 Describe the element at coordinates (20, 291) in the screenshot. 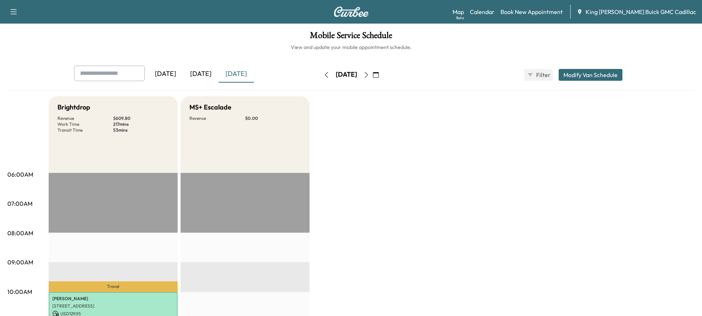

I see `p: 10:00AM` at that location.